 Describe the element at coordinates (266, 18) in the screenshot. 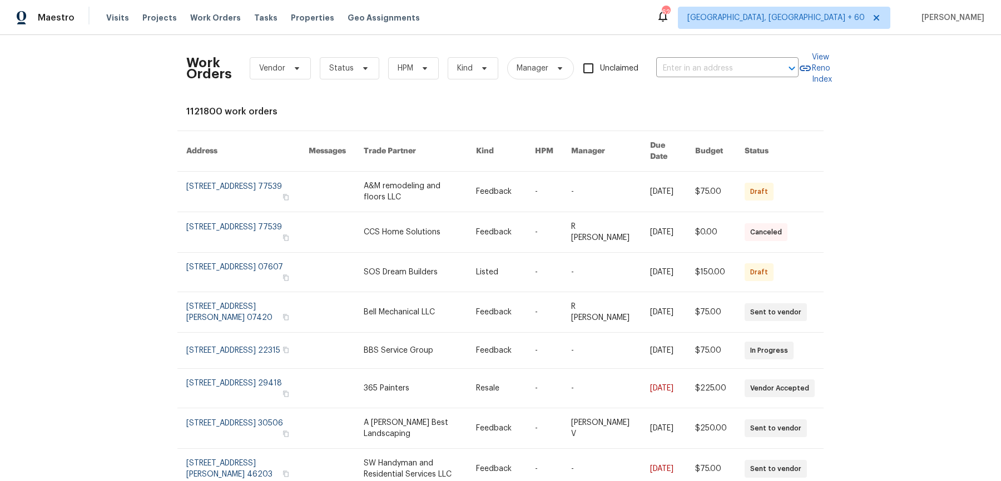

I see `span: Tasks` at that location.